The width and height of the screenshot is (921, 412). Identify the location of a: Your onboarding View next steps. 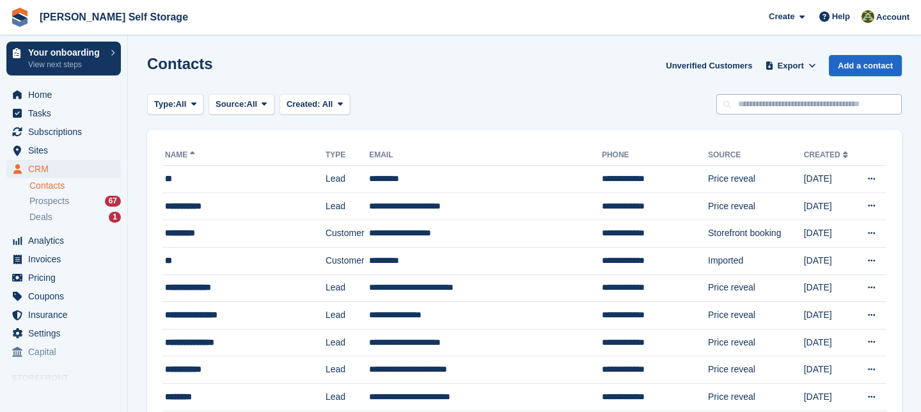
(63, 58).